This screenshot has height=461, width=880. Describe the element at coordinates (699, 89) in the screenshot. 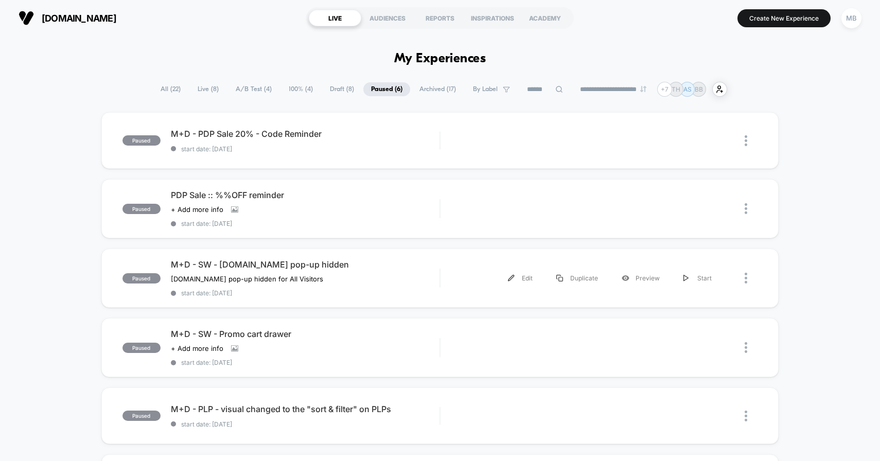

I see `p: BB` at that location.